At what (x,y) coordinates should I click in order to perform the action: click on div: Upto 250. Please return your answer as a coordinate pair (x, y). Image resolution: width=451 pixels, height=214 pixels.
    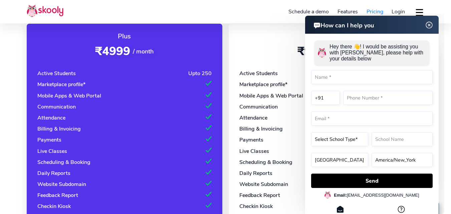
    Looking at the image, I should click on (200, 73).